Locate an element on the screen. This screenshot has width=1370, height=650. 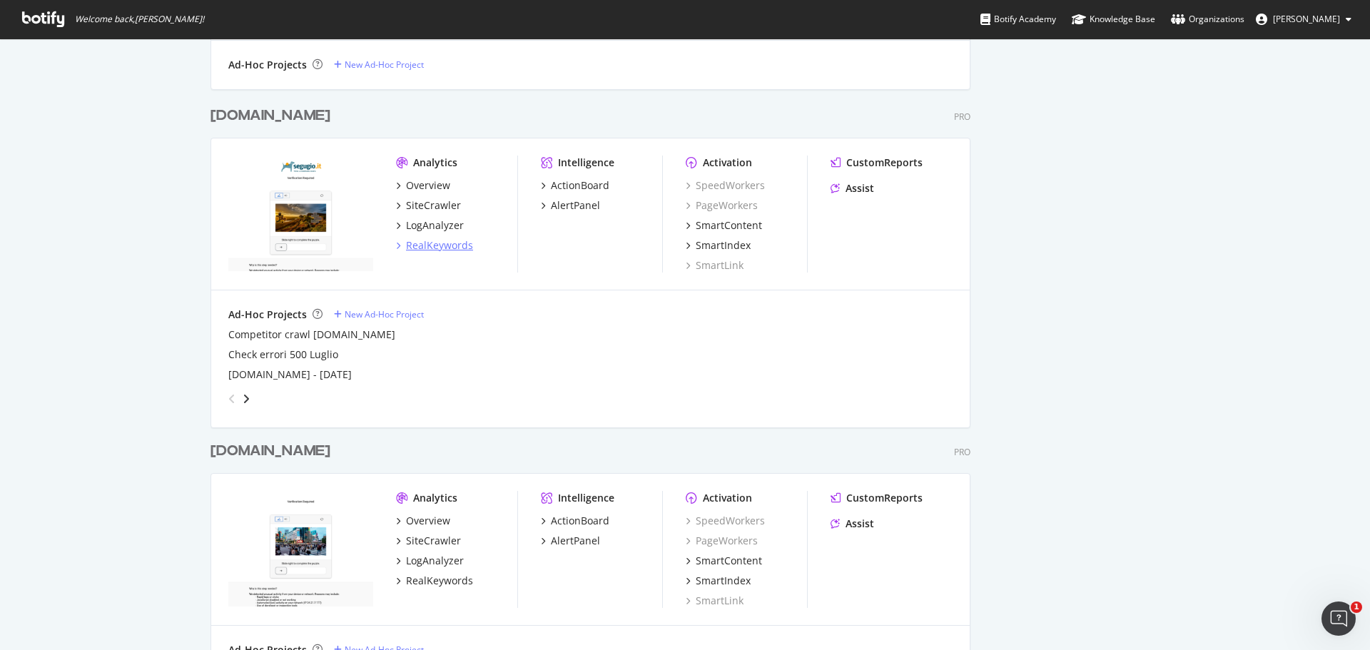
img: sostariffe.it is located at coordinates (300, 549).